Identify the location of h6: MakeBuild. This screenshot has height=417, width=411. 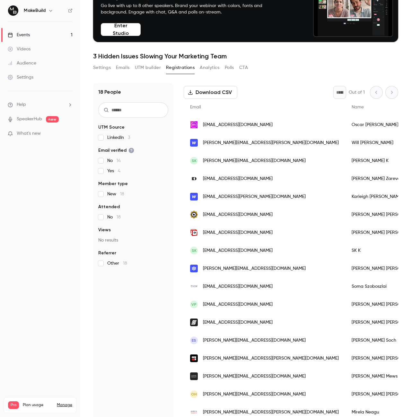
(35, 11).